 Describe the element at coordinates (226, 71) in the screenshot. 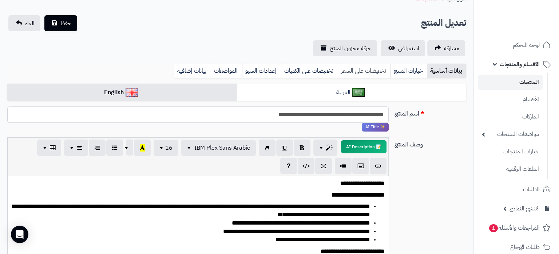

I see `a: المواصفات` at that location.